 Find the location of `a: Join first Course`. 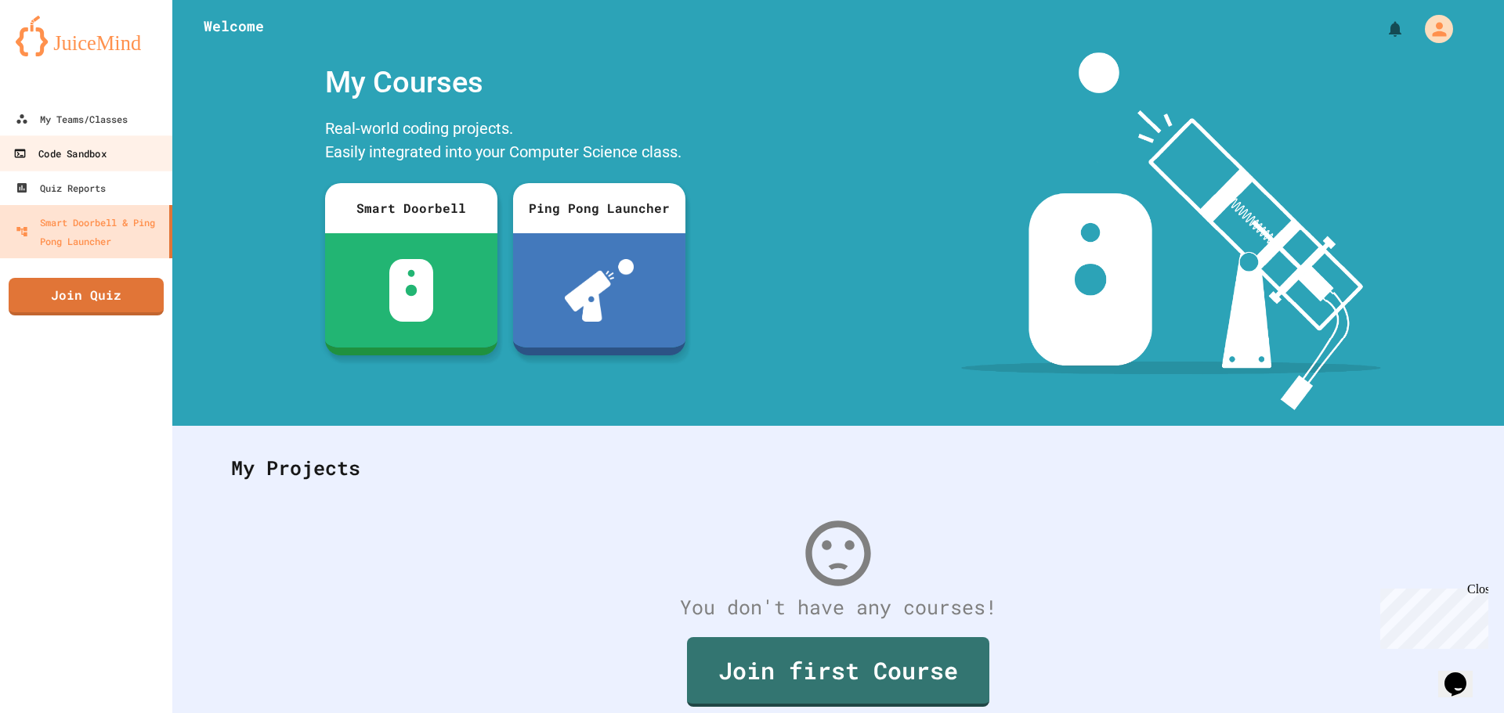

a: Join first Course is located at coordinates (838, 672).